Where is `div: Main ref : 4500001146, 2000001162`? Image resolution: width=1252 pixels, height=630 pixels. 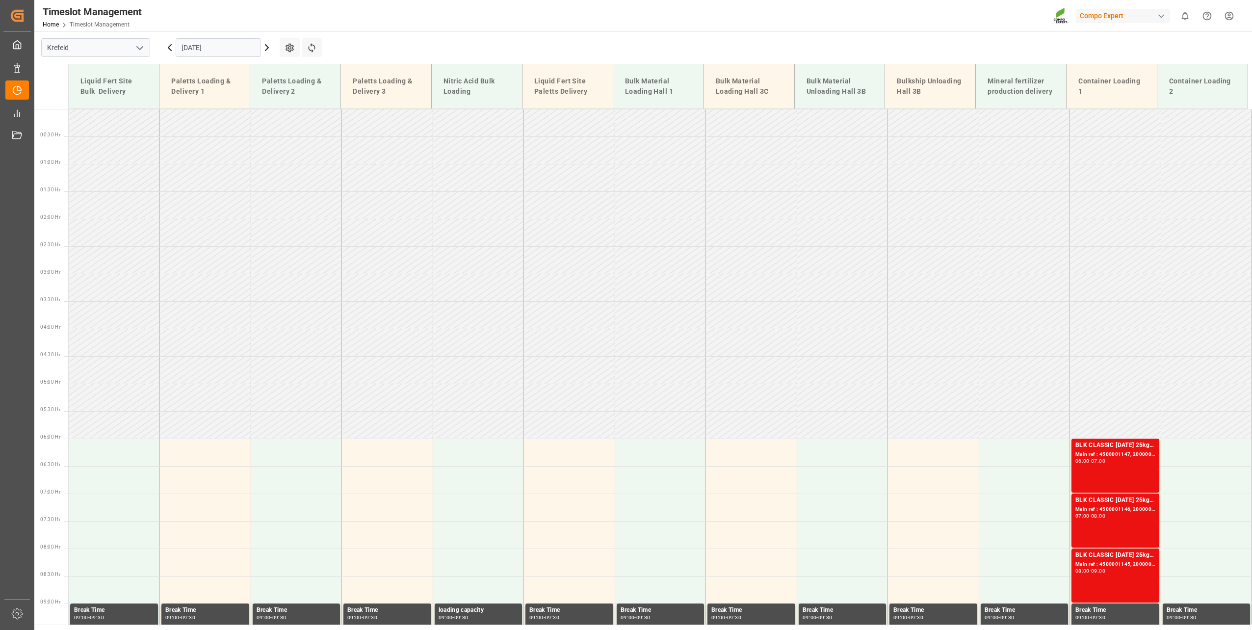
div: Main ref : 4500001146, 2000001162 is located at coordinates (1115, 509).